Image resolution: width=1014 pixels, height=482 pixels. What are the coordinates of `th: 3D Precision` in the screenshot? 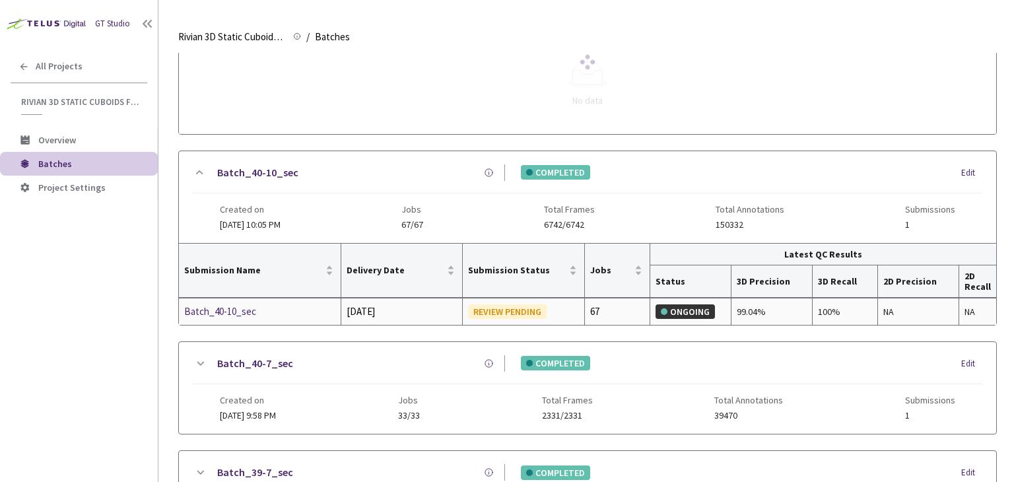 It's located at (772, 281).